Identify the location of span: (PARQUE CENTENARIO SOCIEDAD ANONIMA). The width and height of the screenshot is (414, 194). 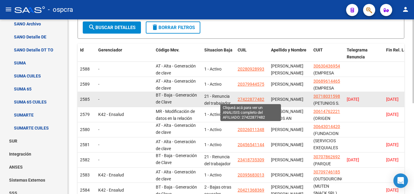
(326, 174).